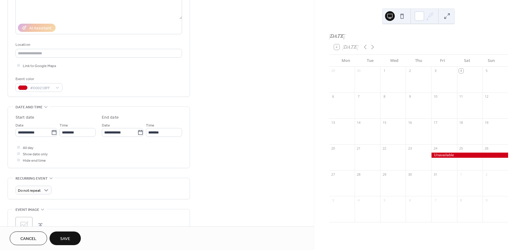  Describe the element at coordinates (359, 149) in the screenshot. I see `div: 21` at that location.